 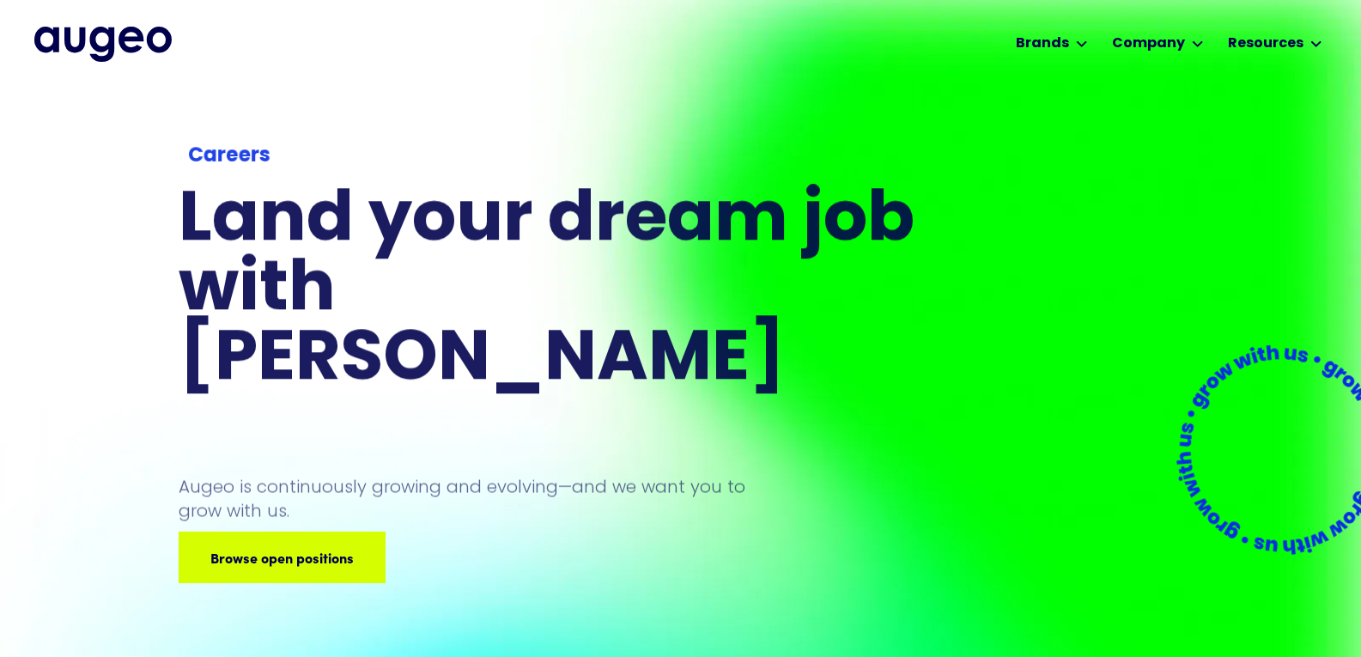 What do you see at coordinates (1265, 44) in the screenshot?
I see `div: Resources` at bounding box center [1265, 44].